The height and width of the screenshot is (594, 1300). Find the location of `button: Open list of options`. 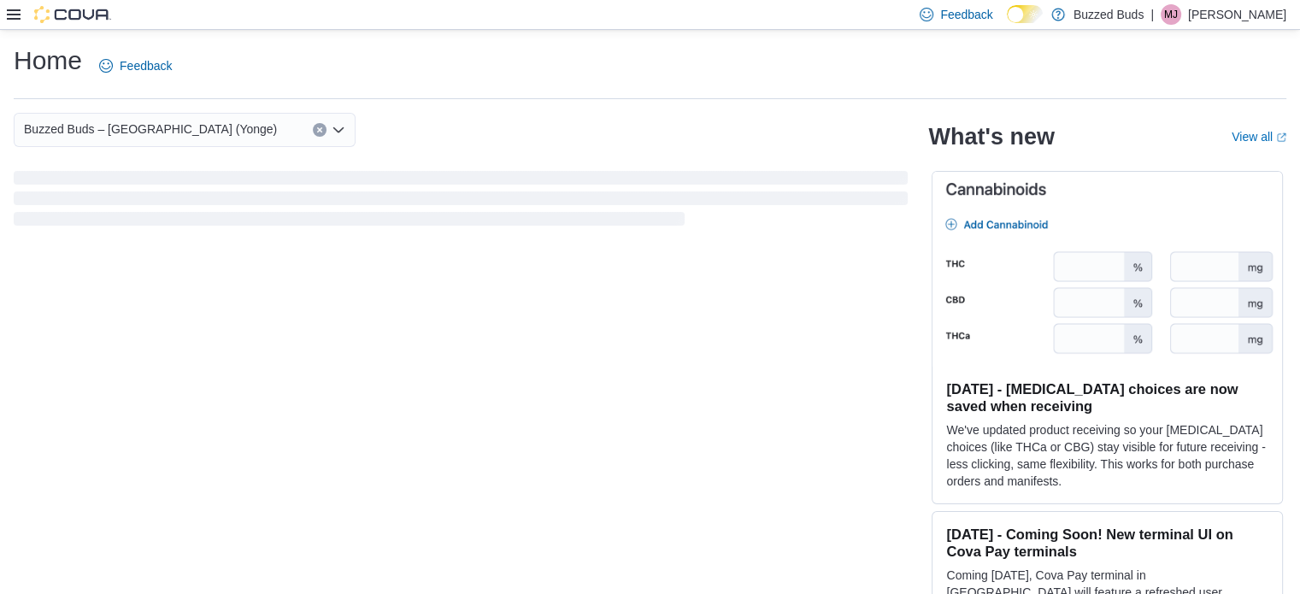

button: Open list of options is located at coordinates (338, 130).